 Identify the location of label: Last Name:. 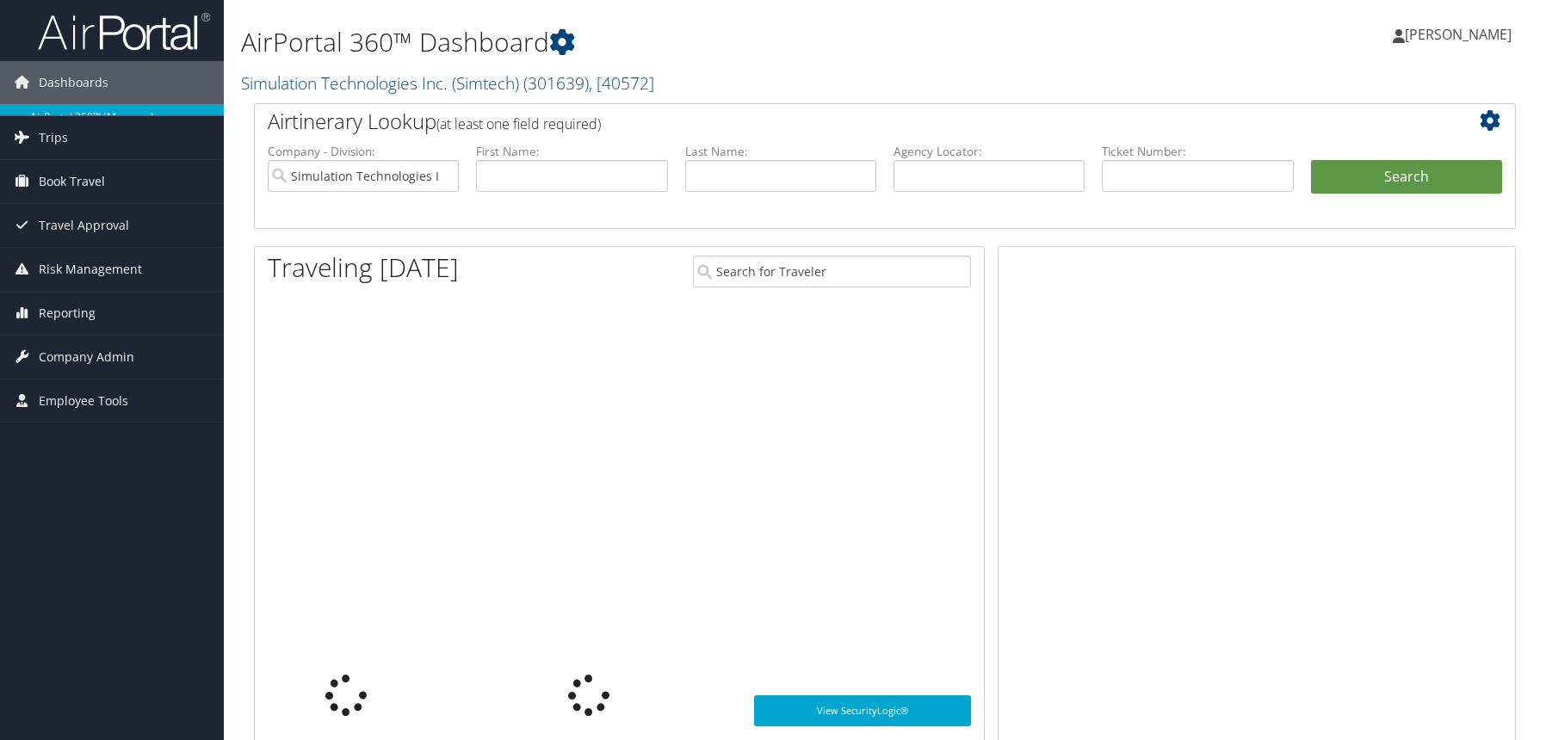
(781, 151).